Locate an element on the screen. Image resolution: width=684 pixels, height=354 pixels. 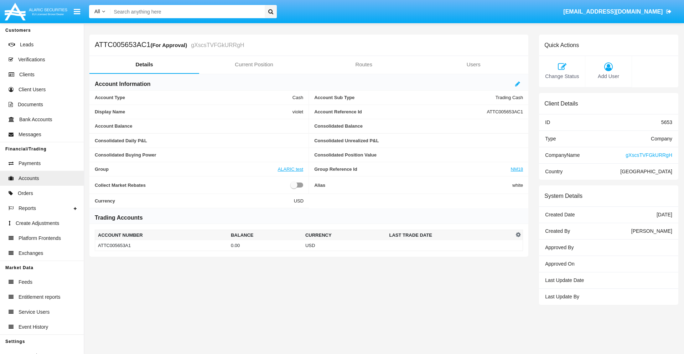
span: Exchanges is located at coordinates (31, 253).